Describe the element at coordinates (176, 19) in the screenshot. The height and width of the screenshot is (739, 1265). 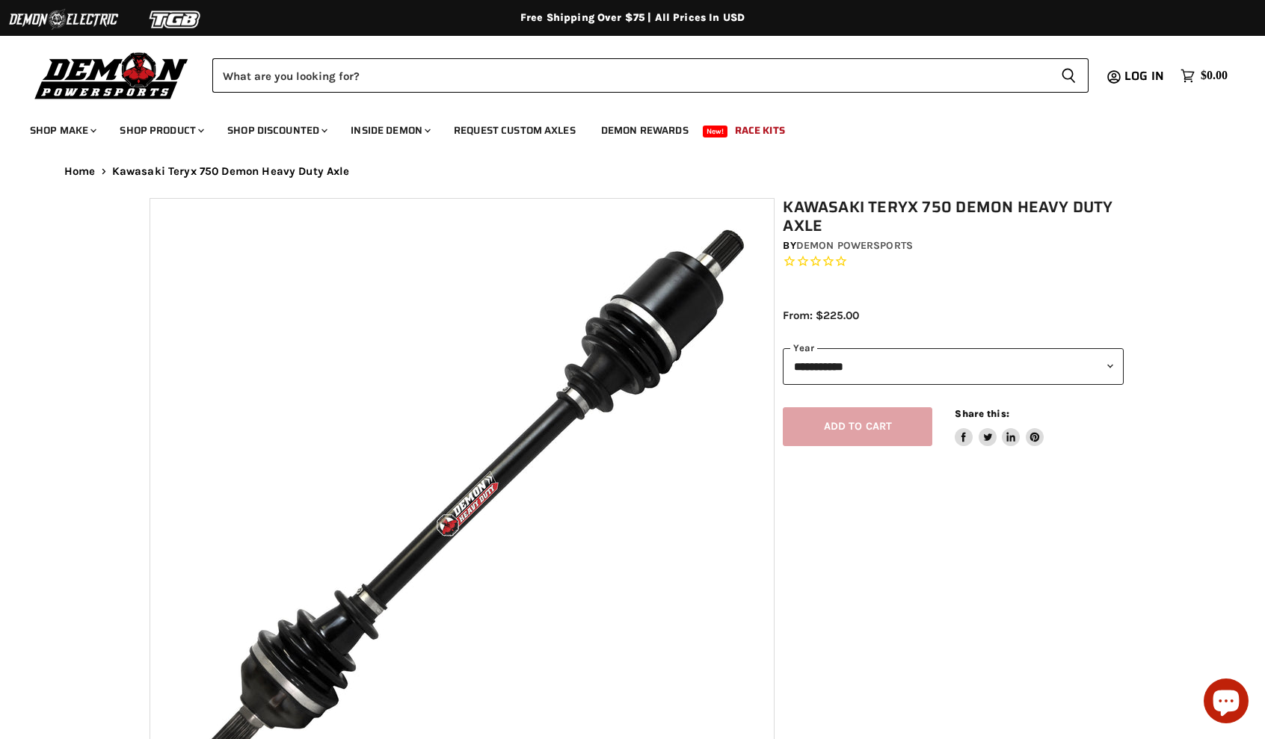
I see `img: TGB Logo 2` at that location.